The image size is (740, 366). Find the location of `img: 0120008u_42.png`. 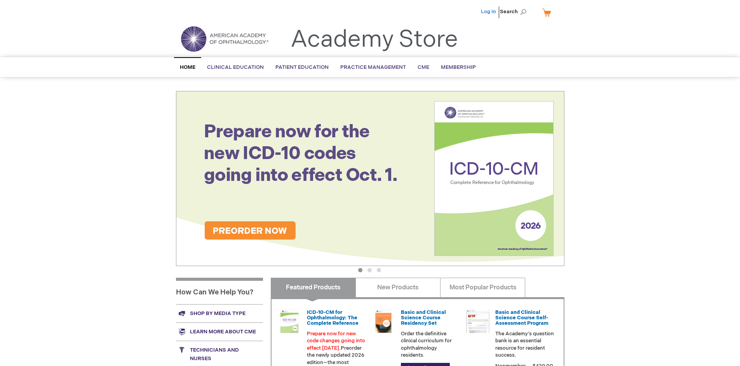

img: 0120008u_42.png is located at coordinates (289, 321).